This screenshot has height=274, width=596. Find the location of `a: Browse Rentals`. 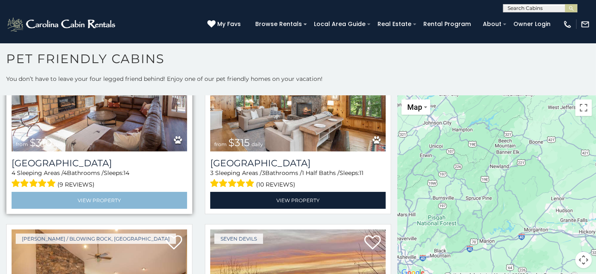

a: Browse Rentals is located at coordinates (279, 24).